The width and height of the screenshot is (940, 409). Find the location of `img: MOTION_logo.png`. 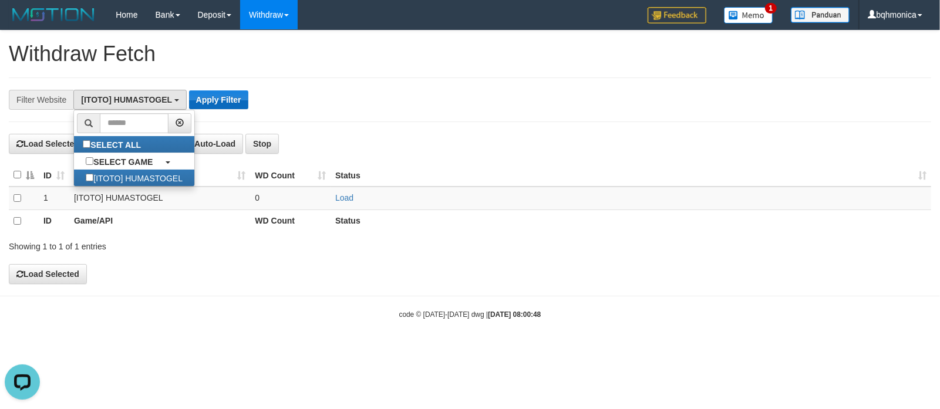

img: MOTION_logo.png is located at coordinates (53, 15).